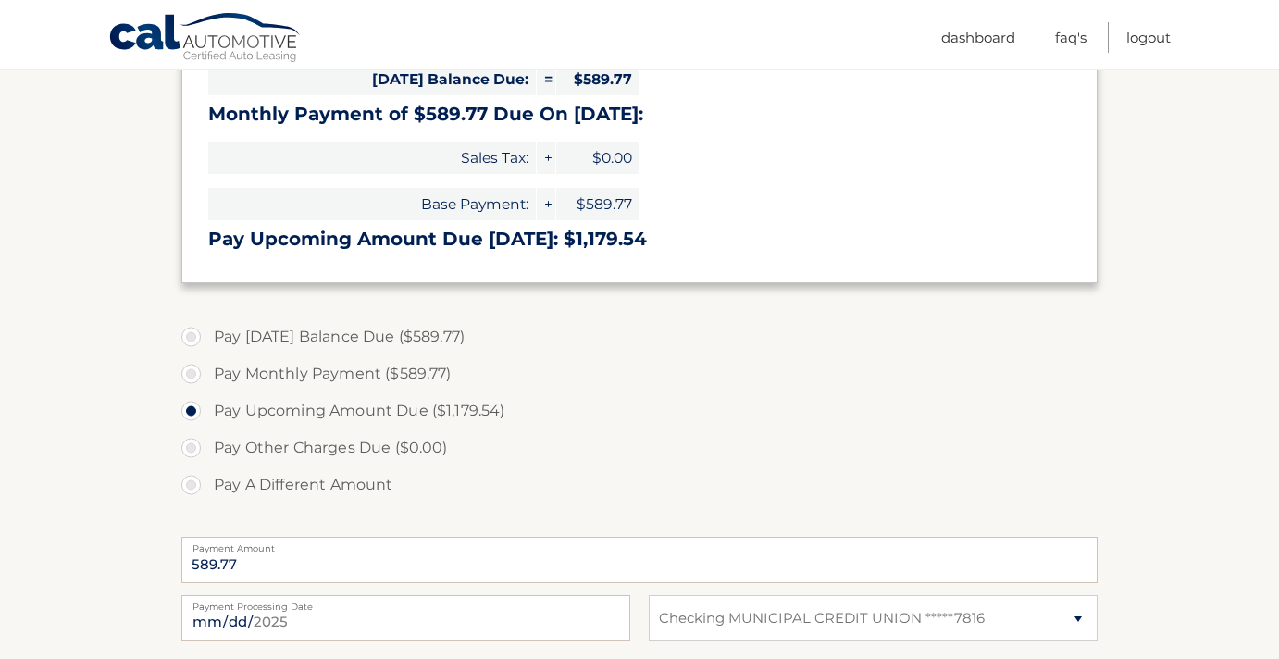  Describe the element at coordinates (1070, 37) in the screenshot. I see `a: FAQ's` at that location.